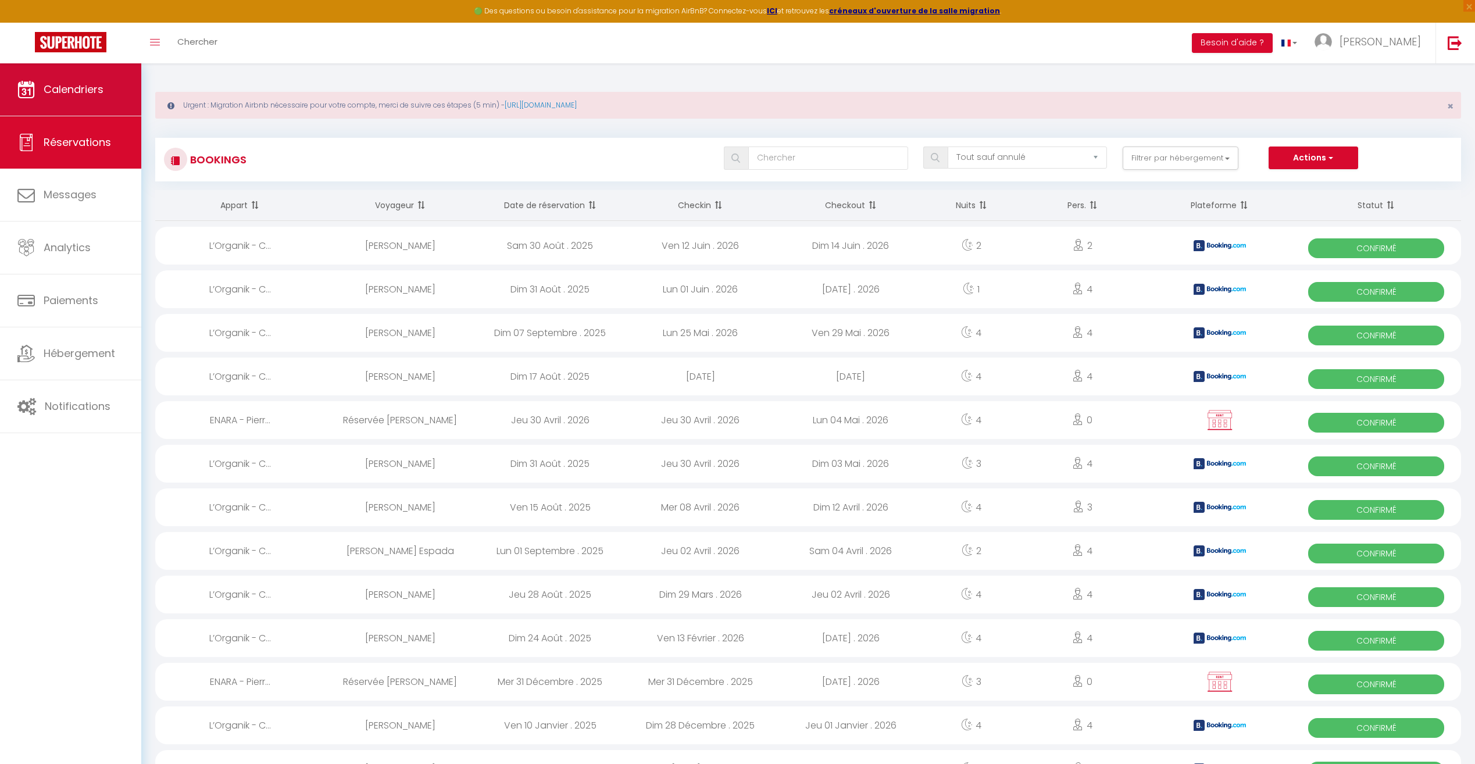  I want to click on th: Sort by channel, so click(1219, 205).